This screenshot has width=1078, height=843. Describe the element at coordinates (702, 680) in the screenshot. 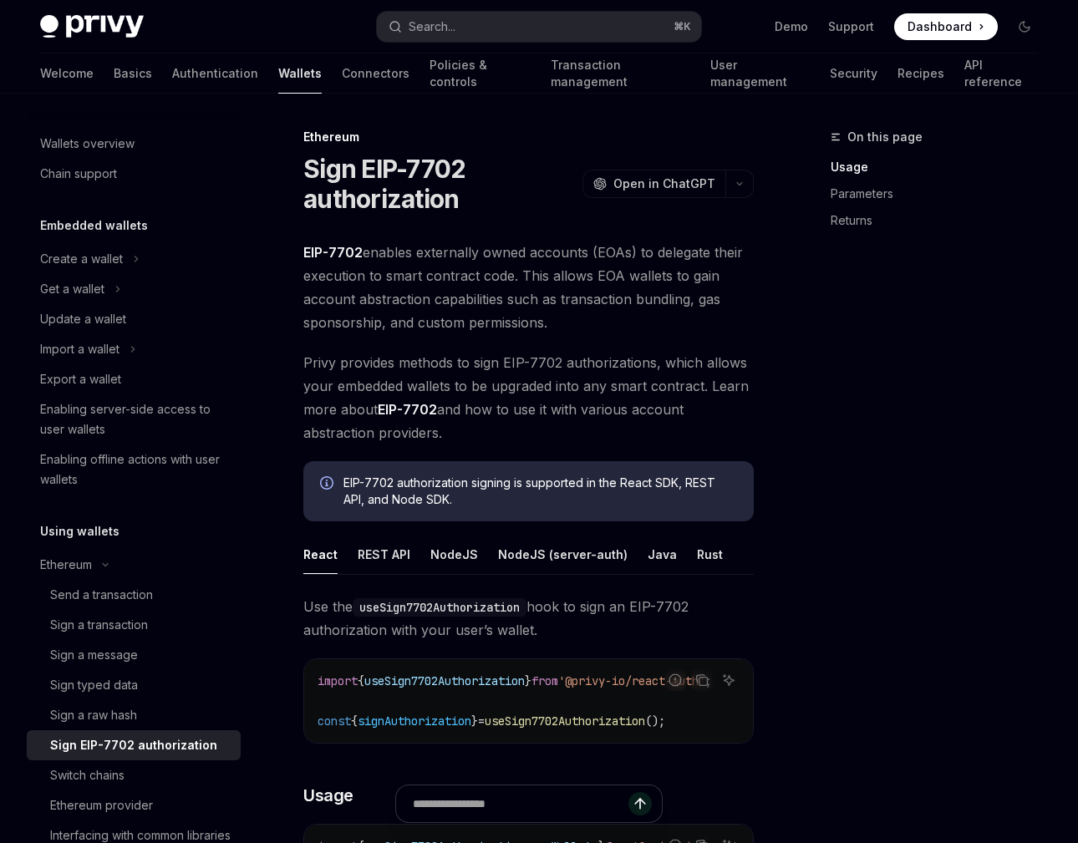

I see `button: Copy the contents from the code block` at that location.